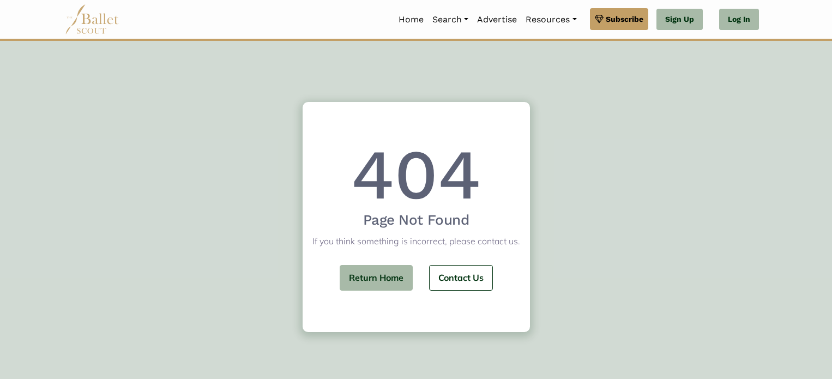 The width and height of the screenshot is (832, 379). Describe the element at coordinates (600, 19) in the screenshot. I see `img: gem.svg` at that location.